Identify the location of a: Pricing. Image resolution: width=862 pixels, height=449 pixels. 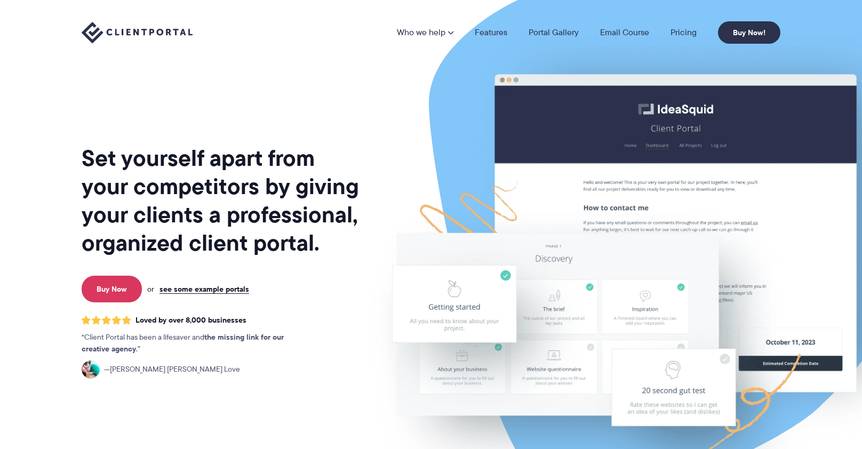
(683, 33).